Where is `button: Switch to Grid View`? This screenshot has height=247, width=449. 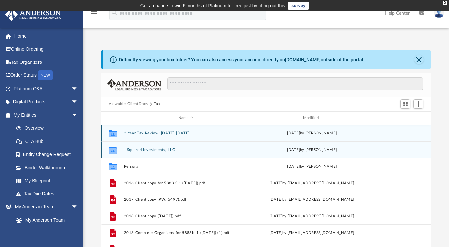
button: Switch to Grid View is located at coordinates (406, 104).